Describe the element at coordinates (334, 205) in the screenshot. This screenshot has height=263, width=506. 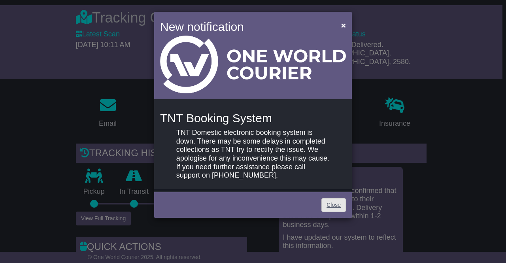
I see `a: Close` at that location.